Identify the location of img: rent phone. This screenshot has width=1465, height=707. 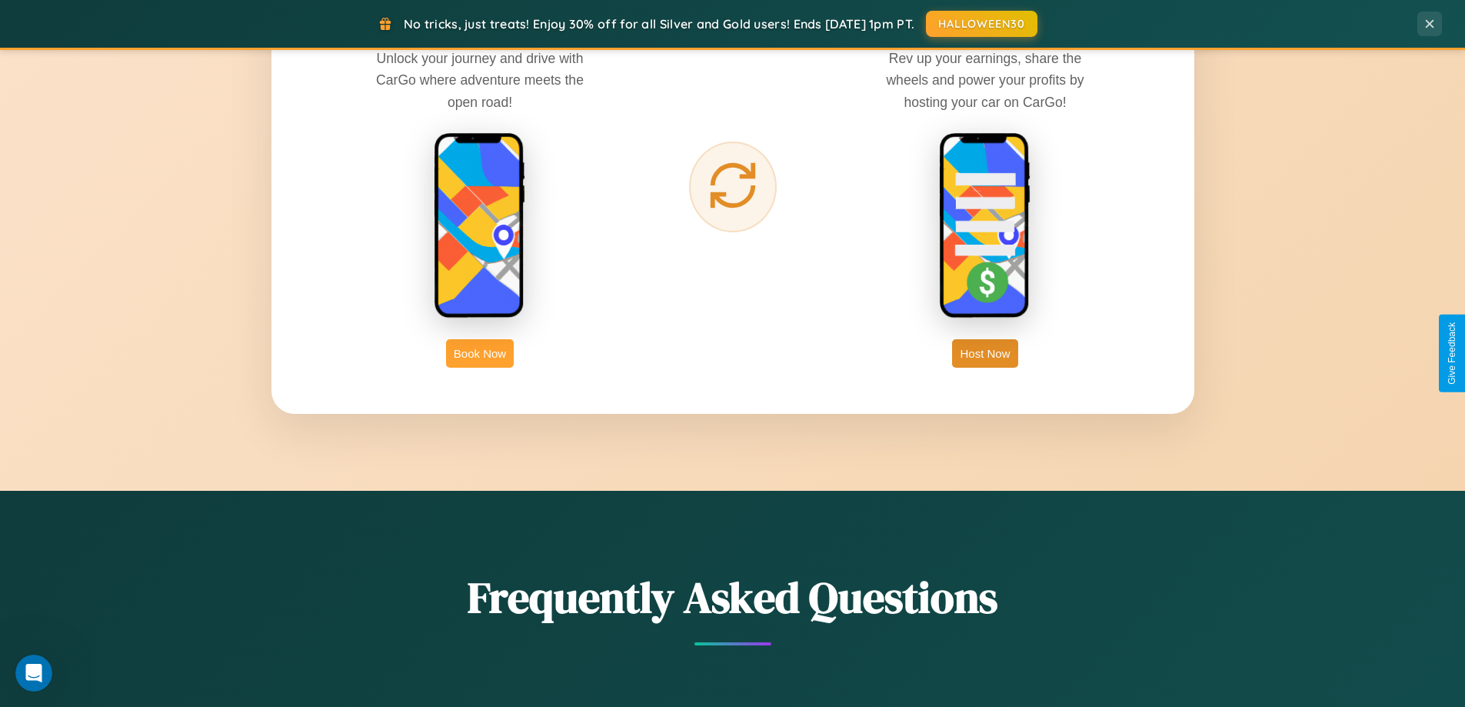
(480, 226).